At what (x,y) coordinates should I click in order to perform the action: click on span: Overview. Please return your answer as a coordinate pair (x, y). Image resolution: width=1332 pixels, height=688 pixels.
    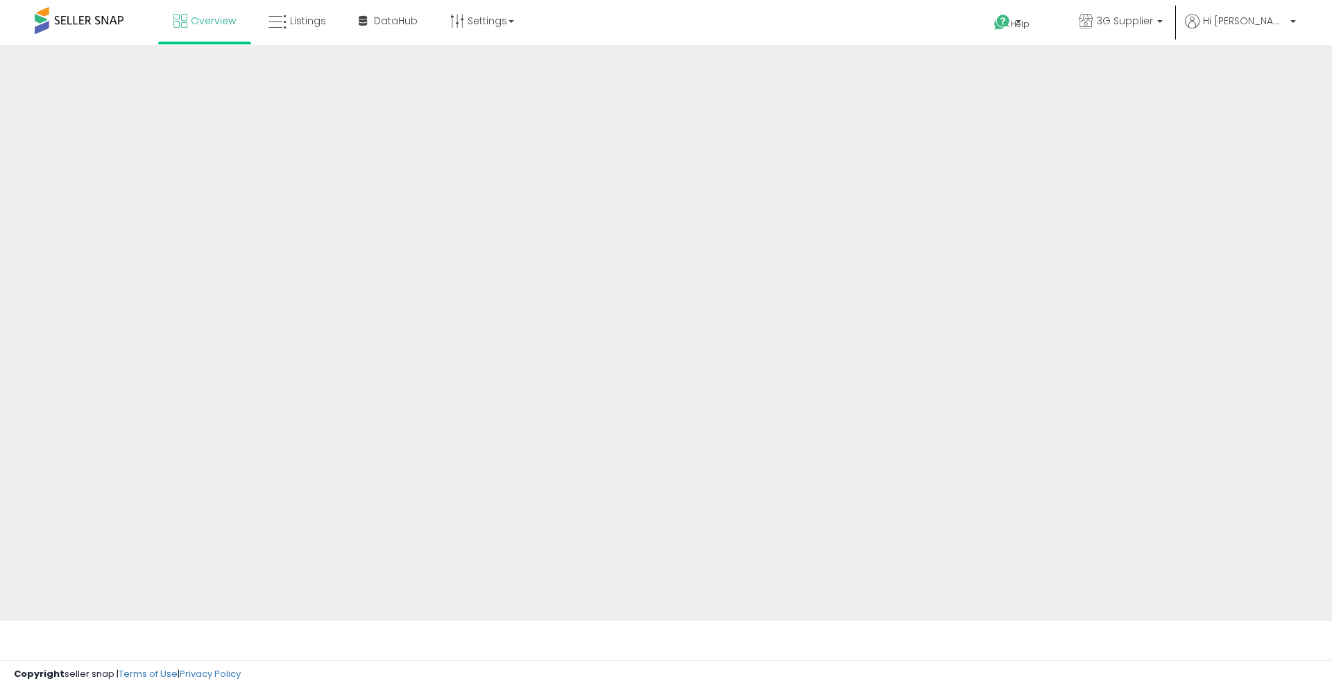
    Looking at the image, I should click on (213, 21).